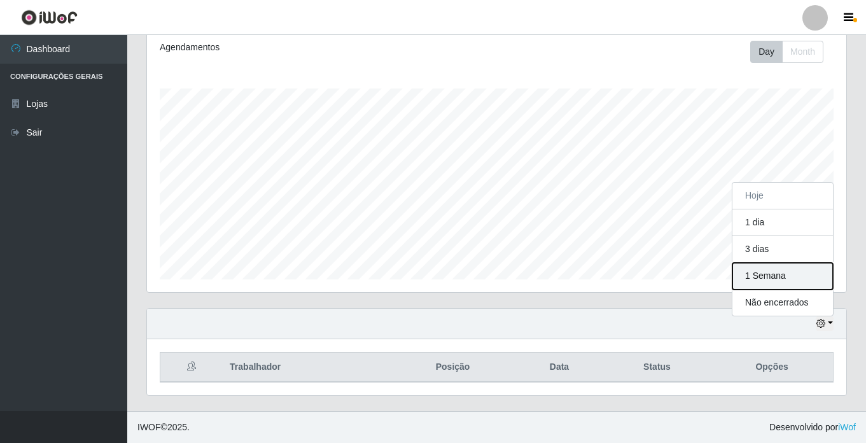 The width and height of the screenshot is (866, 443). I want to click on th: Trabalhador, so click(306, 367).